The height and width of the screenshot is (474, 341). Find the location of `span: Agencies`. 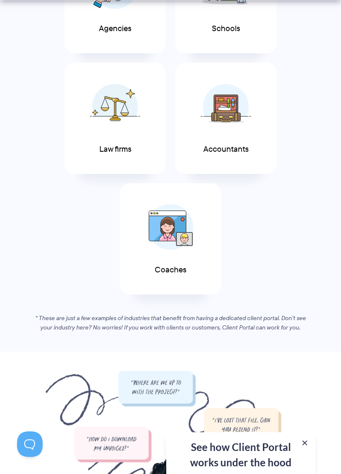

span: Agencies is located at coordinates (115, 29).